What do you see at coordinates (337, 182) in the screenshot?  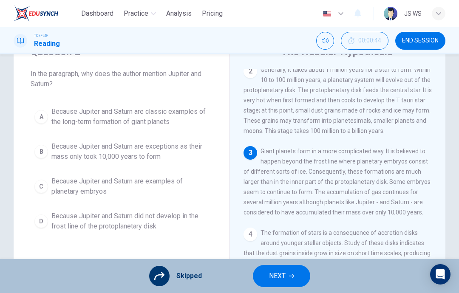 I see `span: Giant planets form in a more complicated way. It is believed to happen beyond the frost line wher...` at bounding box center [337, 182].